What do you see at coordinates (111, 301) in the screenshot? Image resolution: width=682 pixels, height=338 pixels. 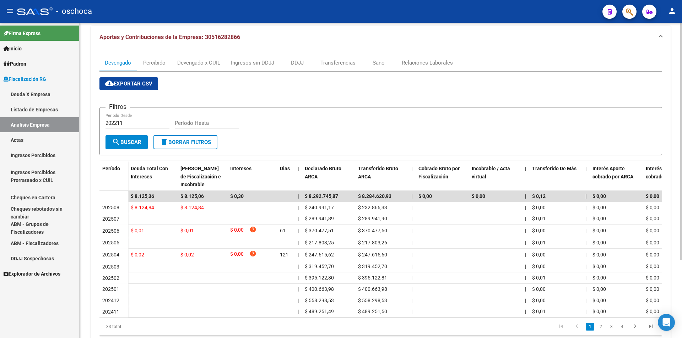 I see `span: 202412` at bounding box center [111, 301].